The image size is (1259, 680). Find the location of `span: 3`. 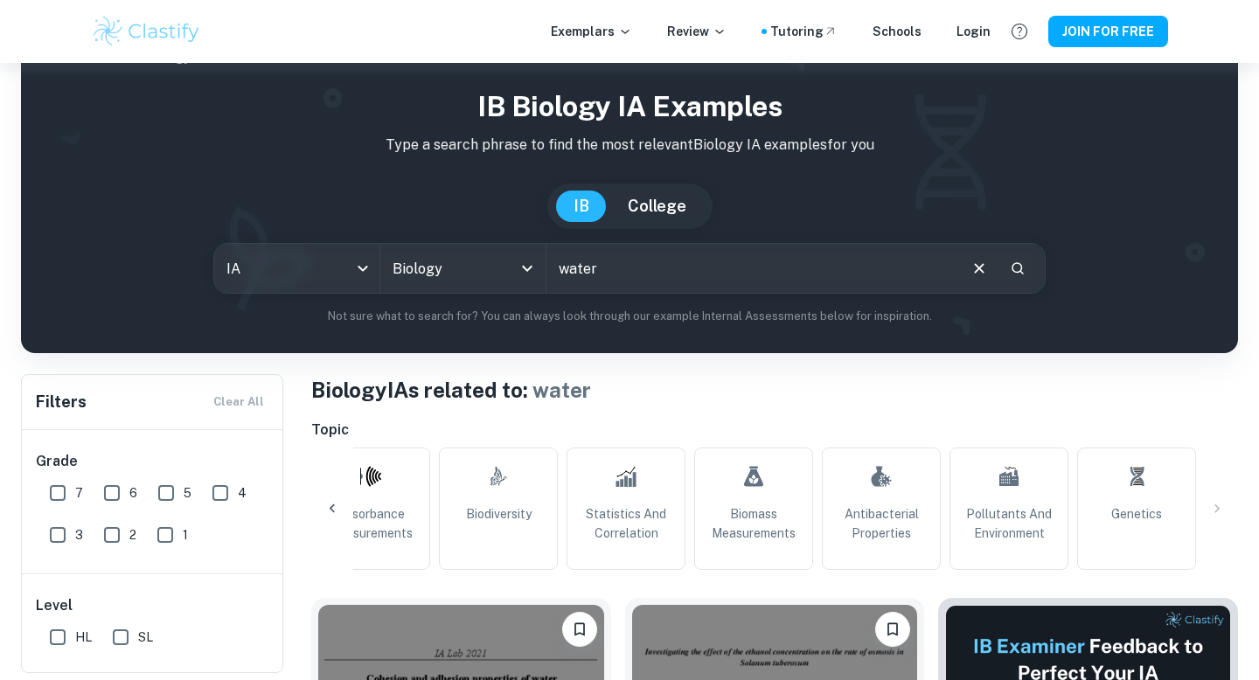

span: 3 is located at coordinates (79, 535).